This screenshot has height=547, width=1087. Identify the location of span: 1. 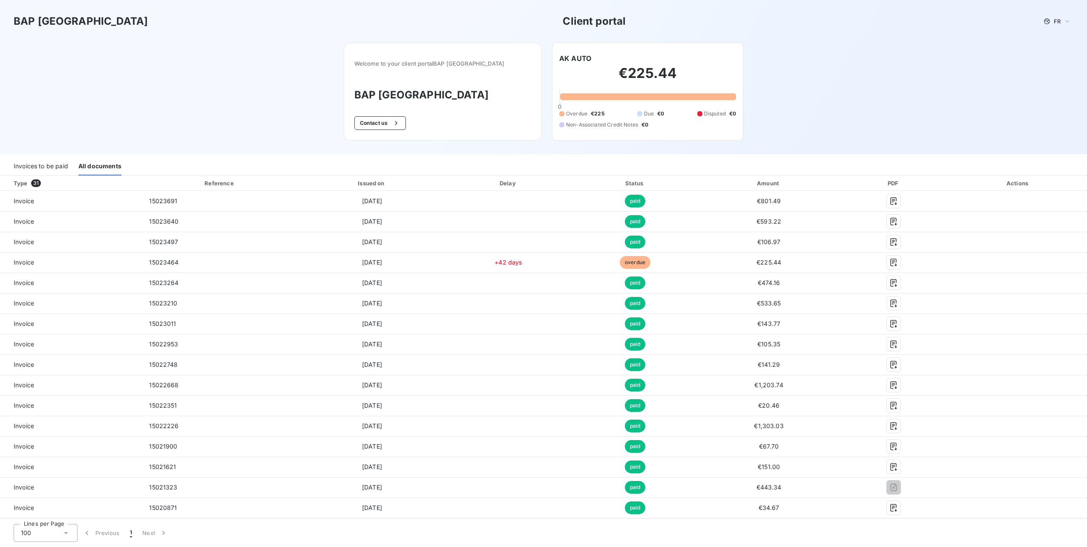
(131, 533).